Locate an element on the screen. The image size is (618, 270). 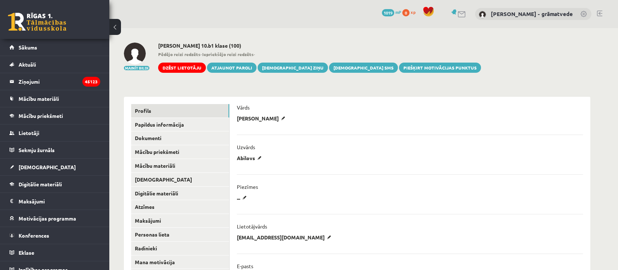
span: Motivācijas programma is located at coordinates (47, 219).